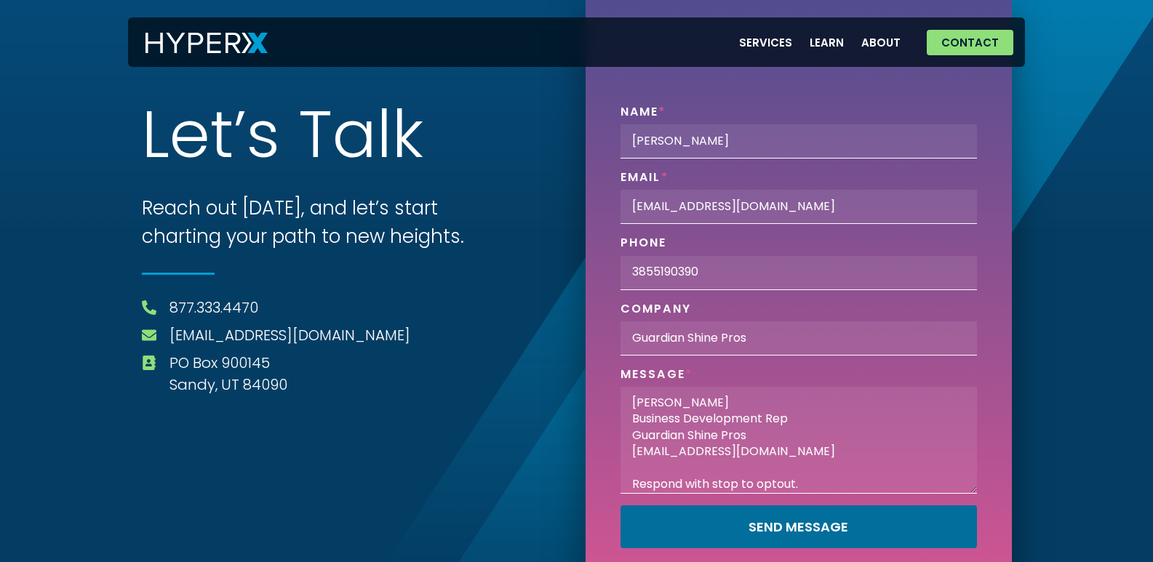 The height and width of the screenshot is (562, 1153). I want to click on span: Send Message, so click(798, 528).